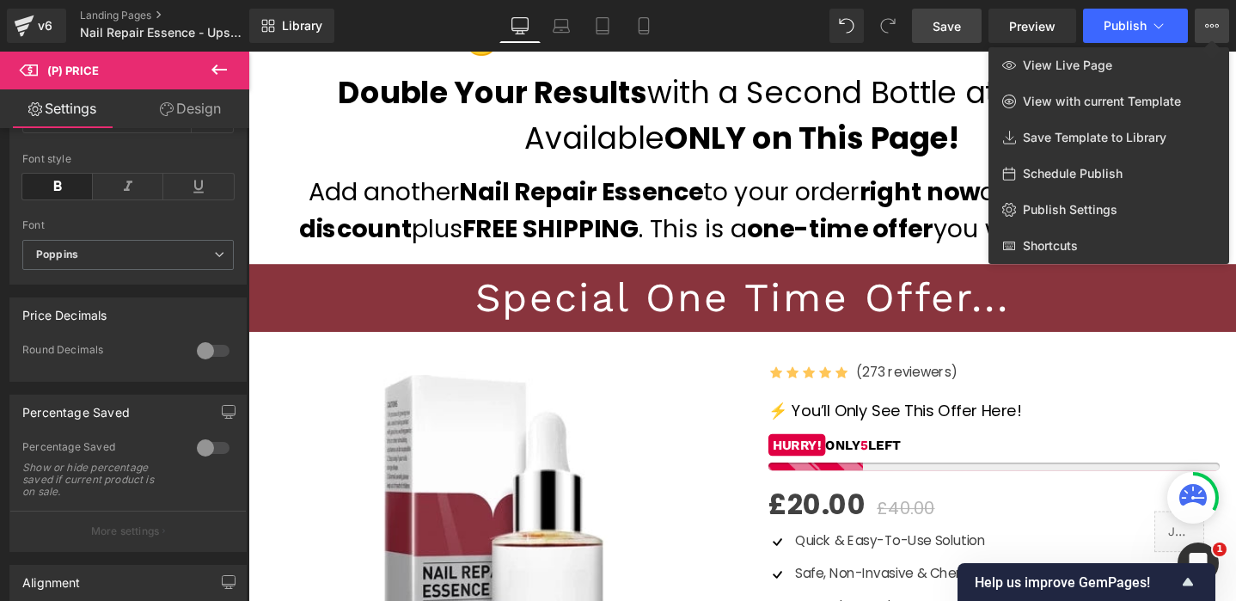 The height and width of the screenshot is (601, 1236). What do you see at coordinates (578, 413) in the screenshot?
I see `mark: HURRY!` at bounding box center [578, 413].